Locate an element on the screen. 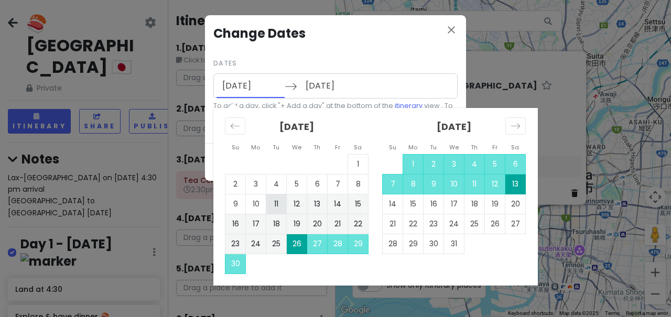  small: To add a day, click "+ Add a day" at the bottom of the view . To delete, click the menu button ne... is located at coordinates (335, 111).